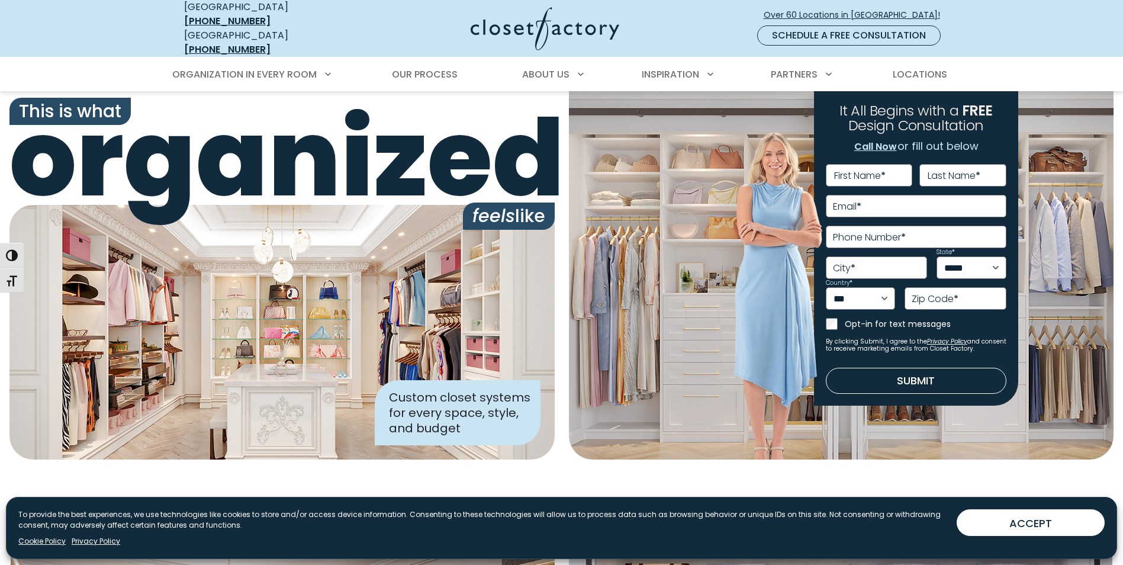 The image size is (1123, 565). I want to click on a: Privacy Policy, so click(96, 541).